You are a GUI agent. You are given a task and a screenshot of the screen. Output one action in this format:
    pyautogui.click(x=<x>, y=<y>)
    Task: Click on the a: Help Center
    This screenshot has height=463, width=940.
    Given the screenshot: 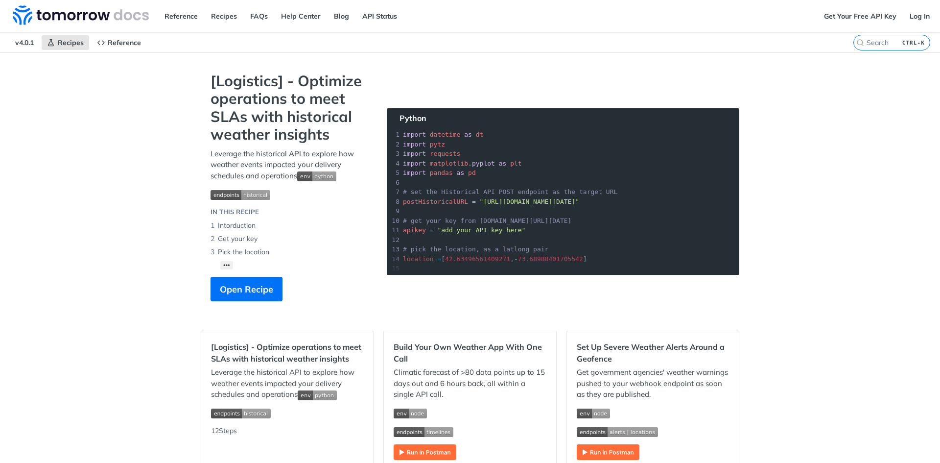 What is the action you would take?
    pyautogui.click(x=301, y=16)
    